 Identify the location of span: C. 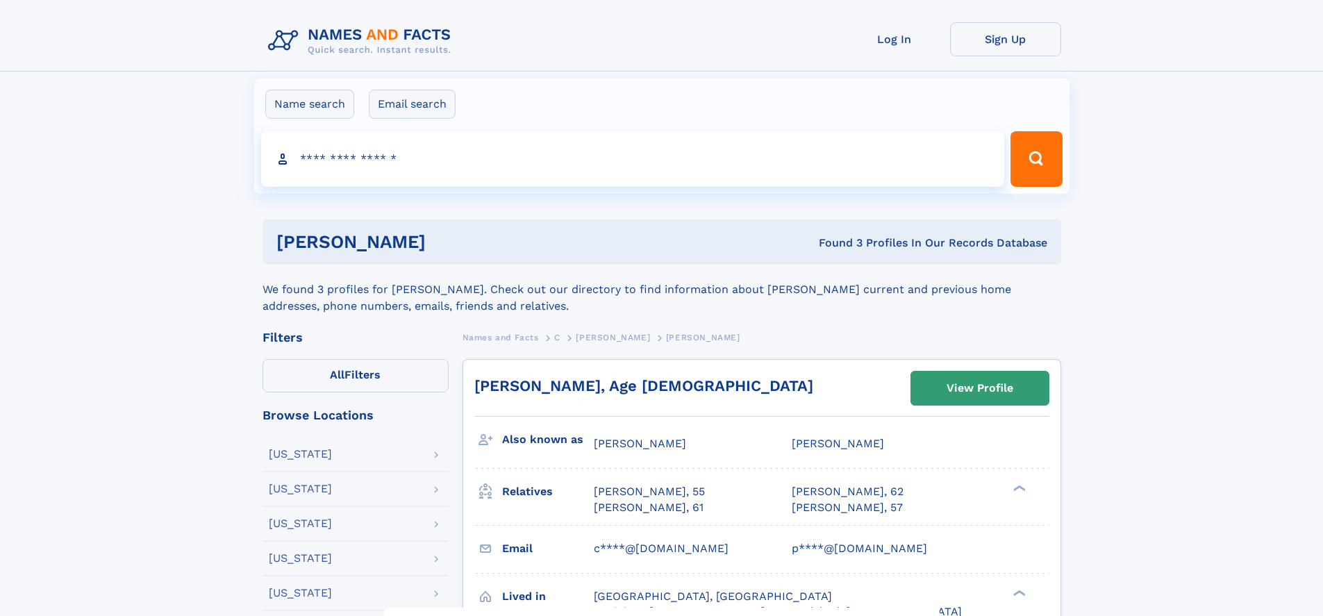
(557, 337).